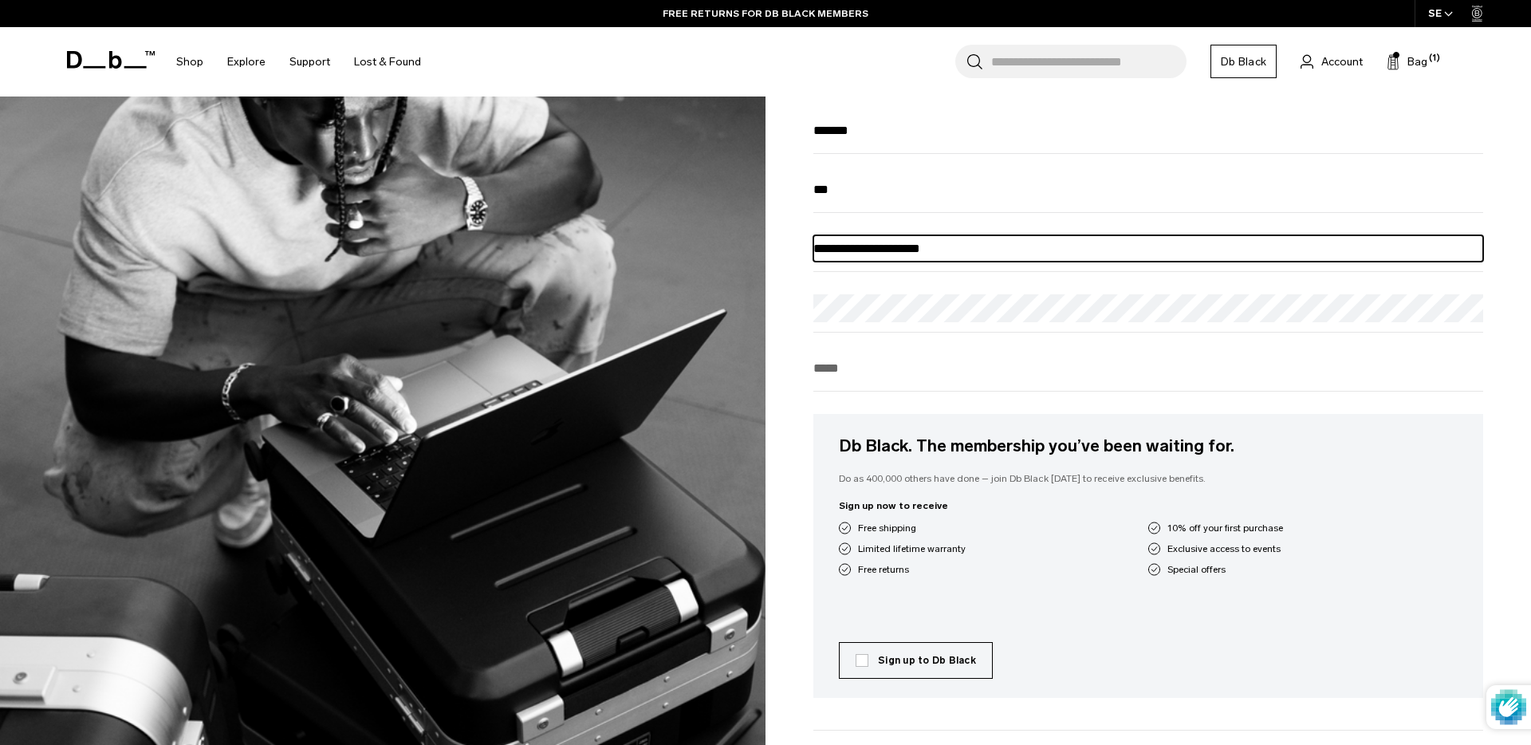 This screenshot has width=1531, height=745. Describe the element at coordinates (1225, 528) in the screenshot. I see `span: 10% off your first purchase` at that location.